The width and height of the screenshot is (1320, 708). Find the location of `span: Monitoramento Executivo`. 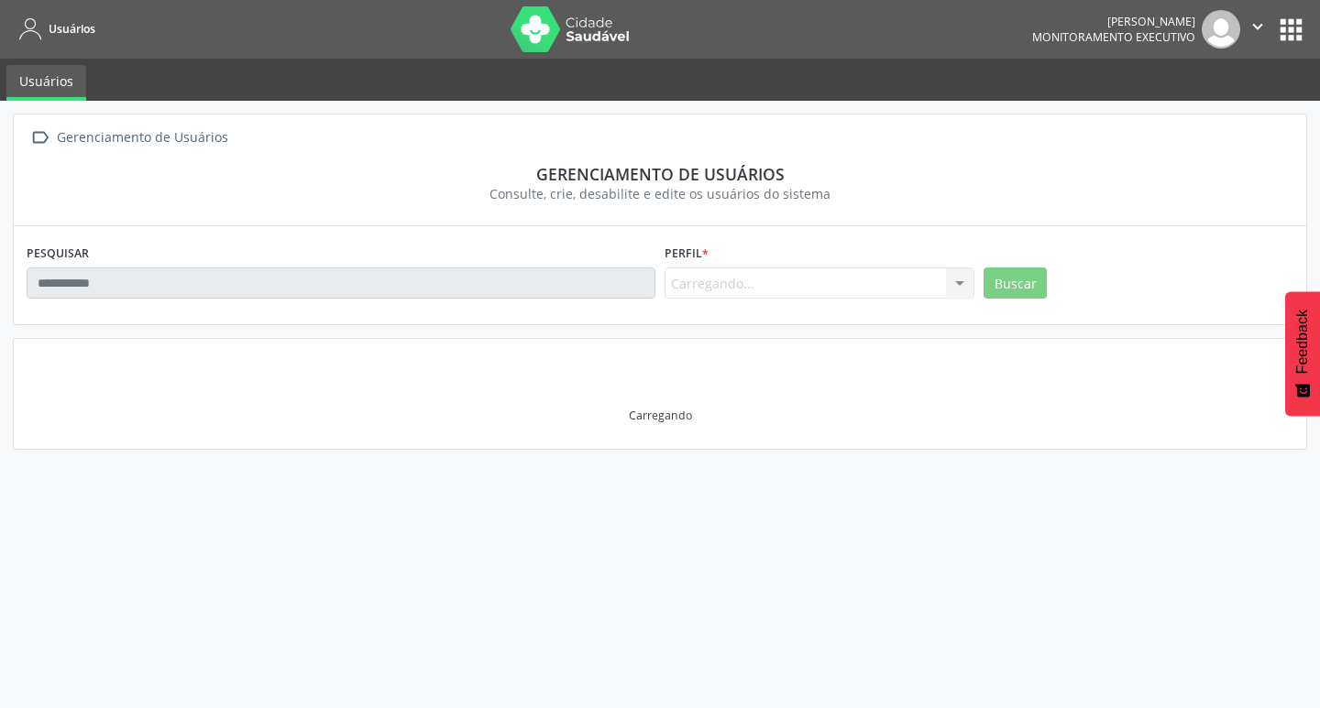

span: Monitoramento Executivo is located at coordinates (1114, 37).